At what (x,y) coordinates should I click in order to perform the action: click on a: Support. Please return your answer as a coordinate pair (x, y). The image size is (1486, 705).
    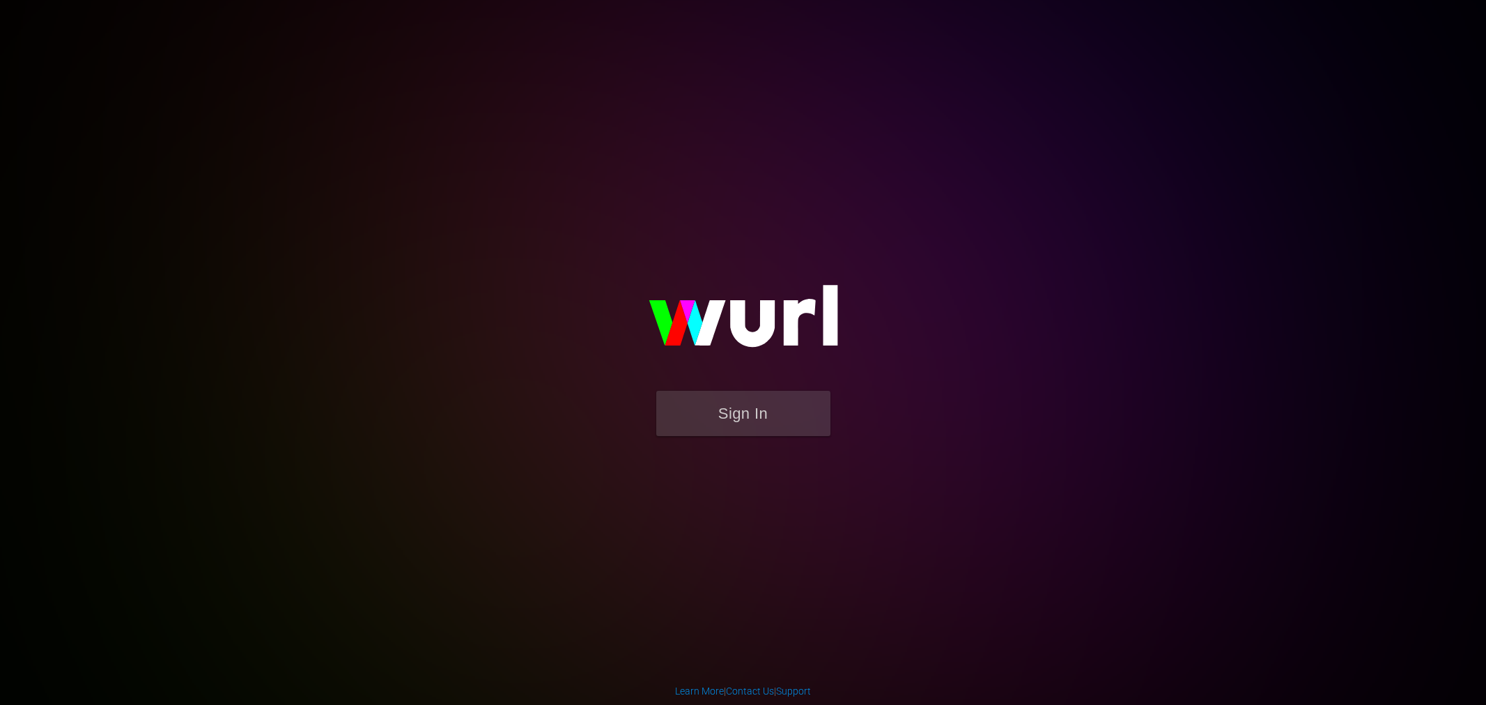
    Looking at the image, I should click on (793, 691).